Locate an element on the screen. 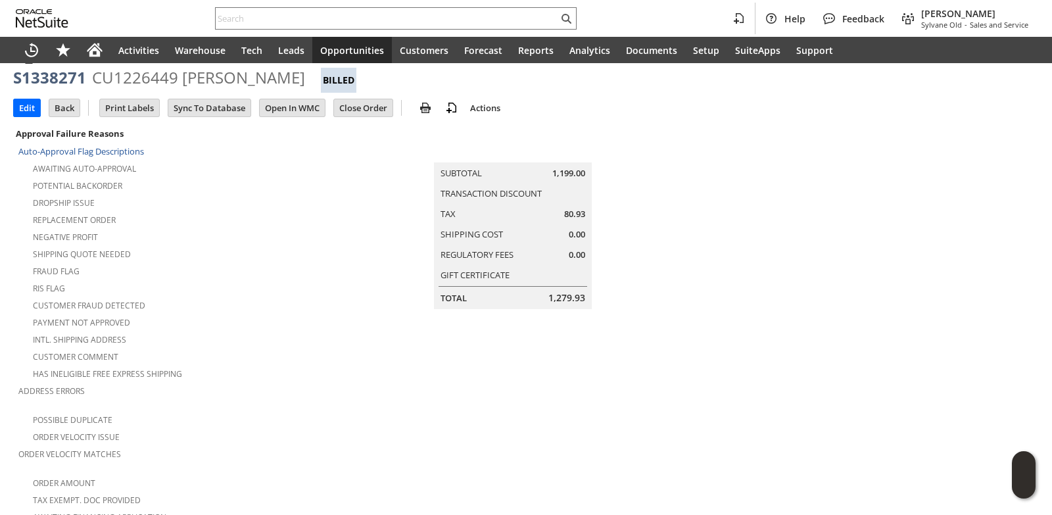 Image resolution: width=1052 pixels, height=515 pixels. a: Customer Fraud Detected is located at coordinates (89, 305).